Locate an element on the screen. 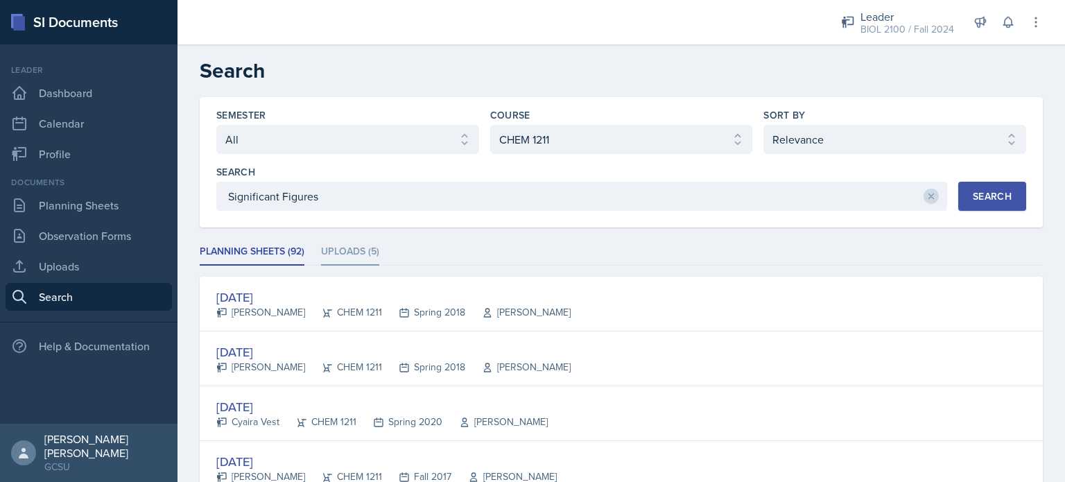 This screenshot has width=1065, height=482. div: Documents is located at coordinates (89, 182).